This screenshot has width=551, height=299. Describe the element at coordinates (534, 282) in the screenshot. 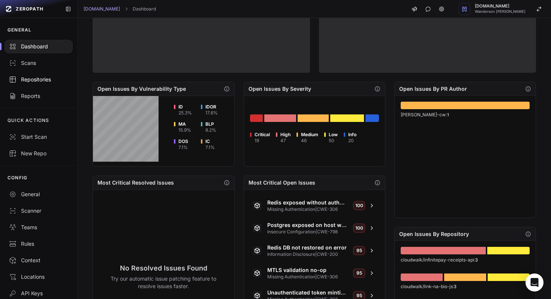

I see `div: Open Intercom Messenger` at that location.